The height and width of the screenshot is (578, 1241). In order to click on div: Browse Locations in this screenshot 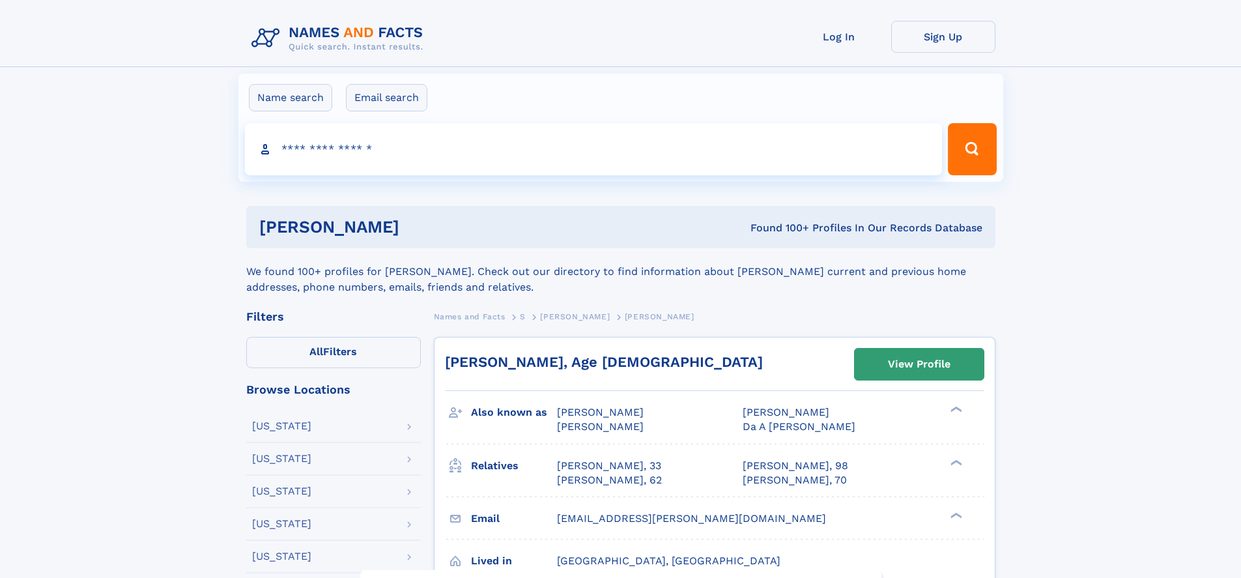, I will do `click(334, 390)`.